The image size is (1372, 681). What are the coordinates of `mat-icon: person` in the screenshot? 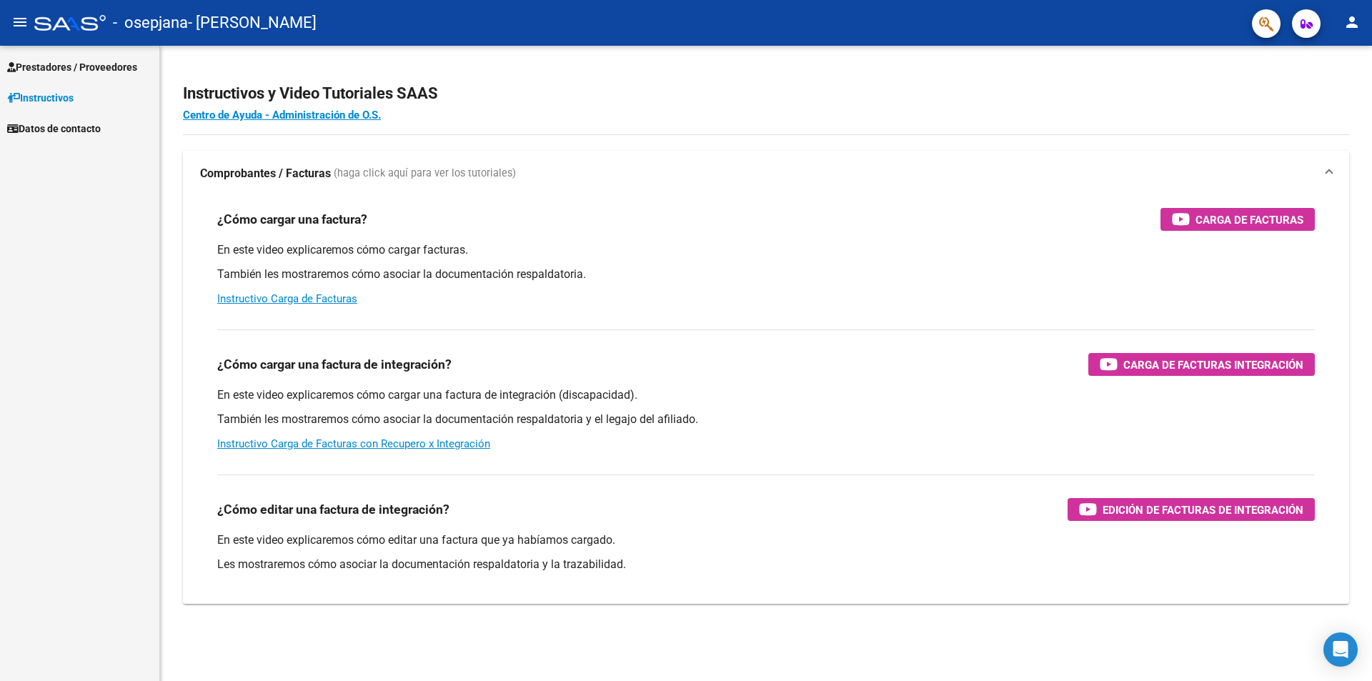 It's located at (1352, 22).